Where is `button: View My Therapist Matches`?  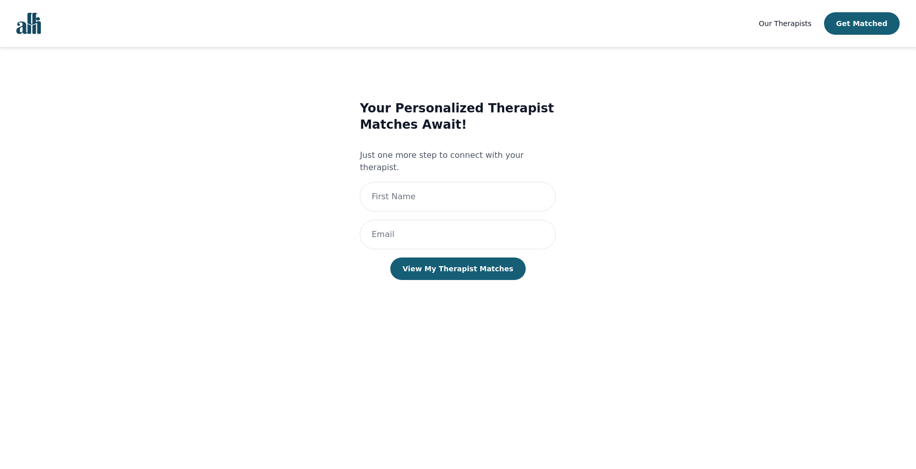 button: View My Therapist Matches is located at coordinates (458, 269).